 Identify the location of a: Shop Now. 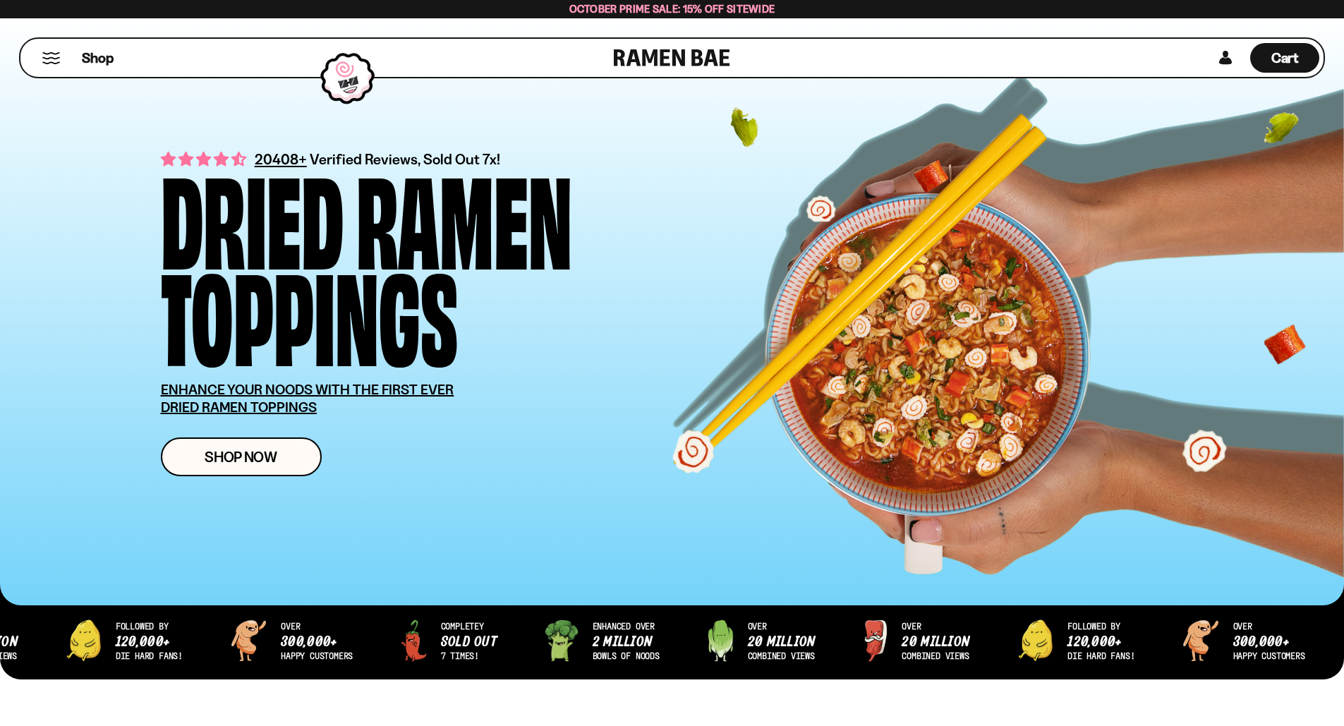
(241, 456).